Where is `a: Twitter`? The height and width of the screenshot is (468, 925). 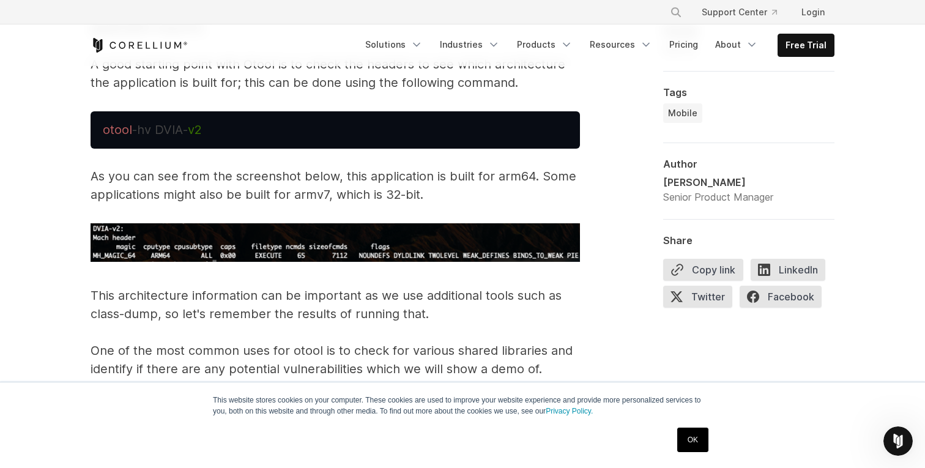
a: Twitter is located at coordinates (701, 299).